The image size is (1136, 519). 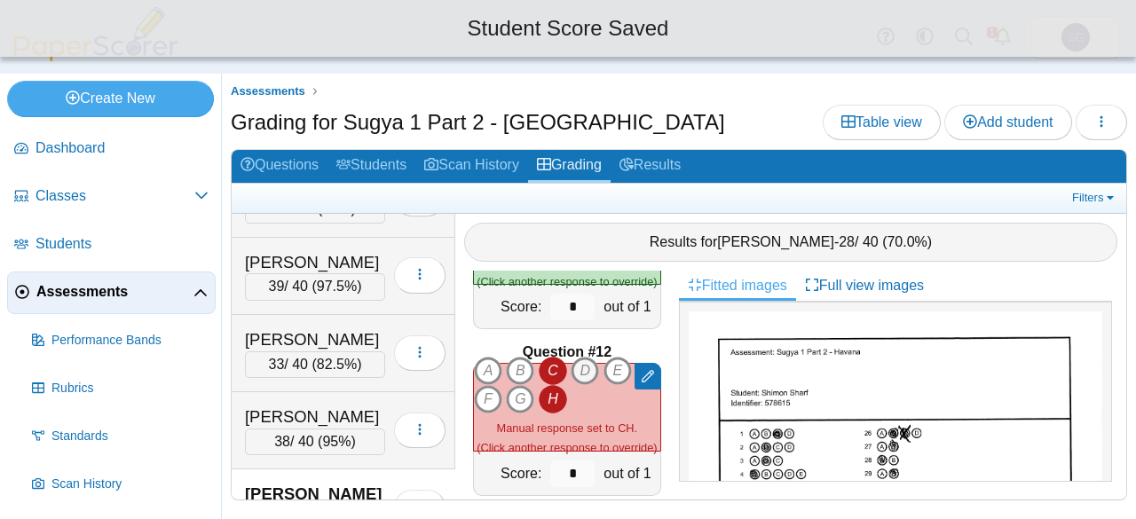 I want to click on span: 97.5%, so click(x=336, y=286).